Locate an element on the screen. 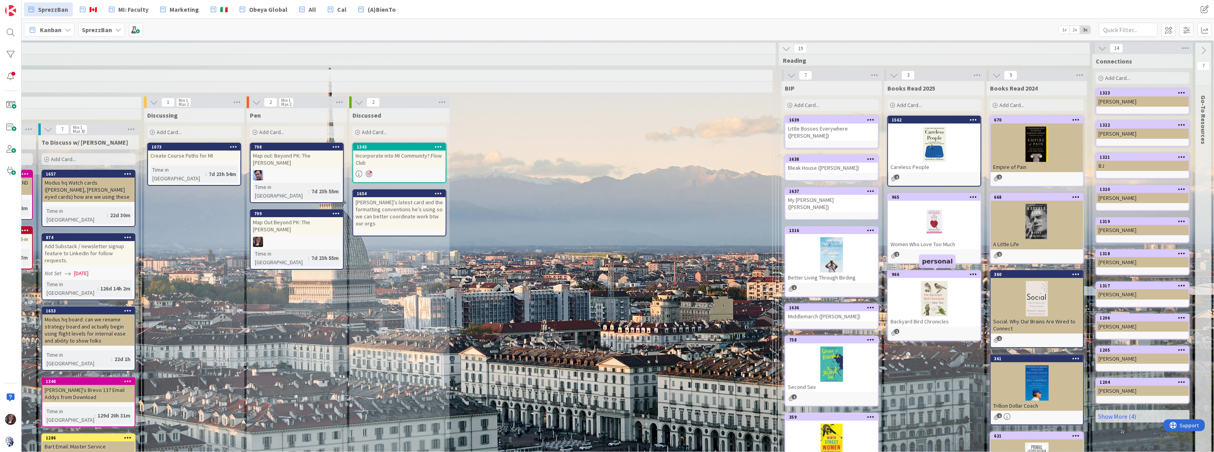 The image size is (1214, 452). a: 1316Better Living Through Birding is located at coordinates (832, 261).